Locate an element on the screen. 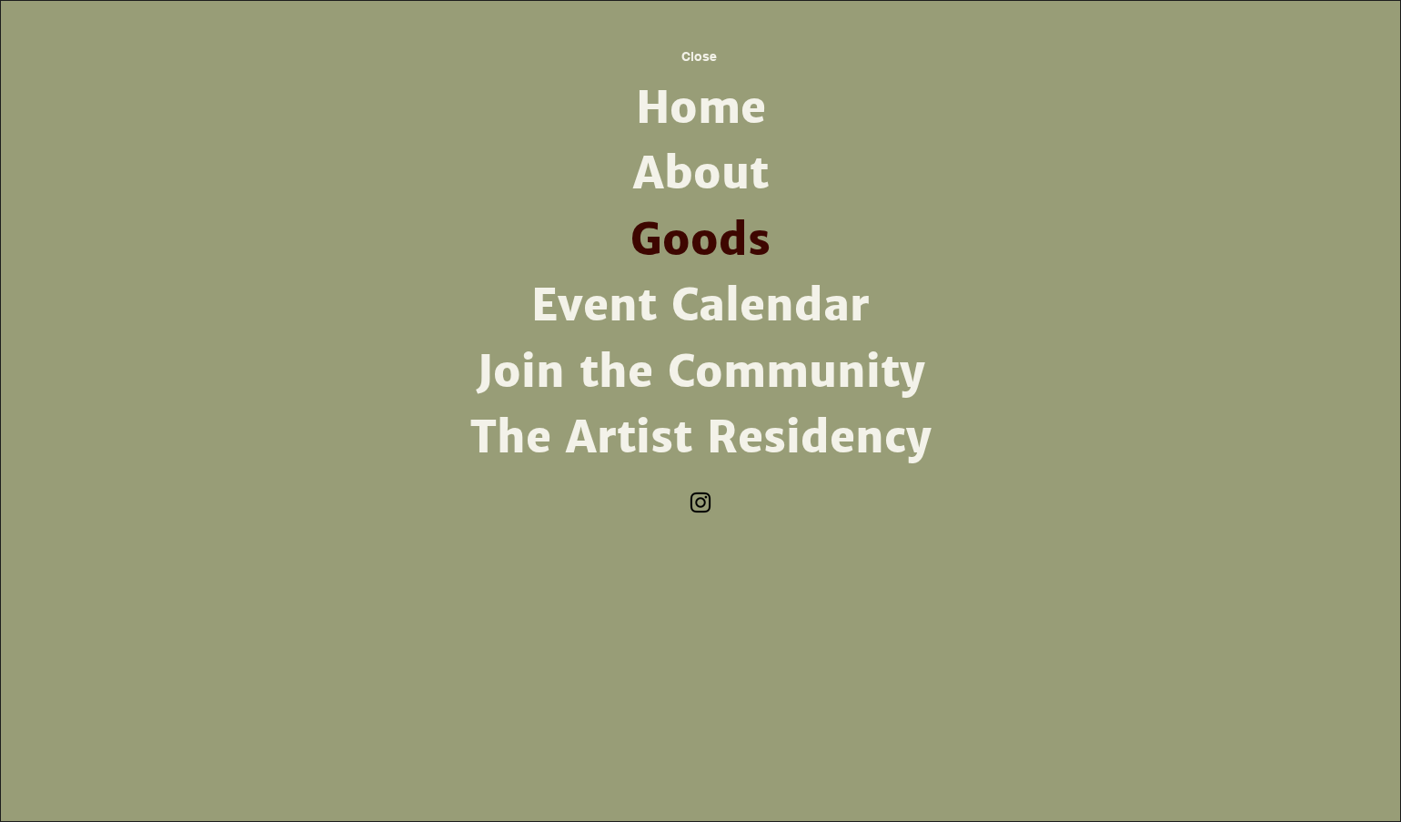  span: Close is located at coordinates (699, 56).